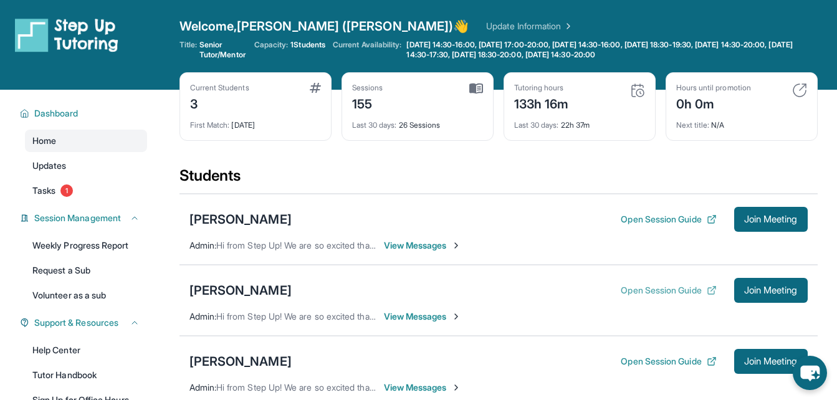 Image resolution: width=837 pixels, height=400 pixels. Describe the element at coordinates (67, 35) in the screenshot. I see `img: logo` at that location.